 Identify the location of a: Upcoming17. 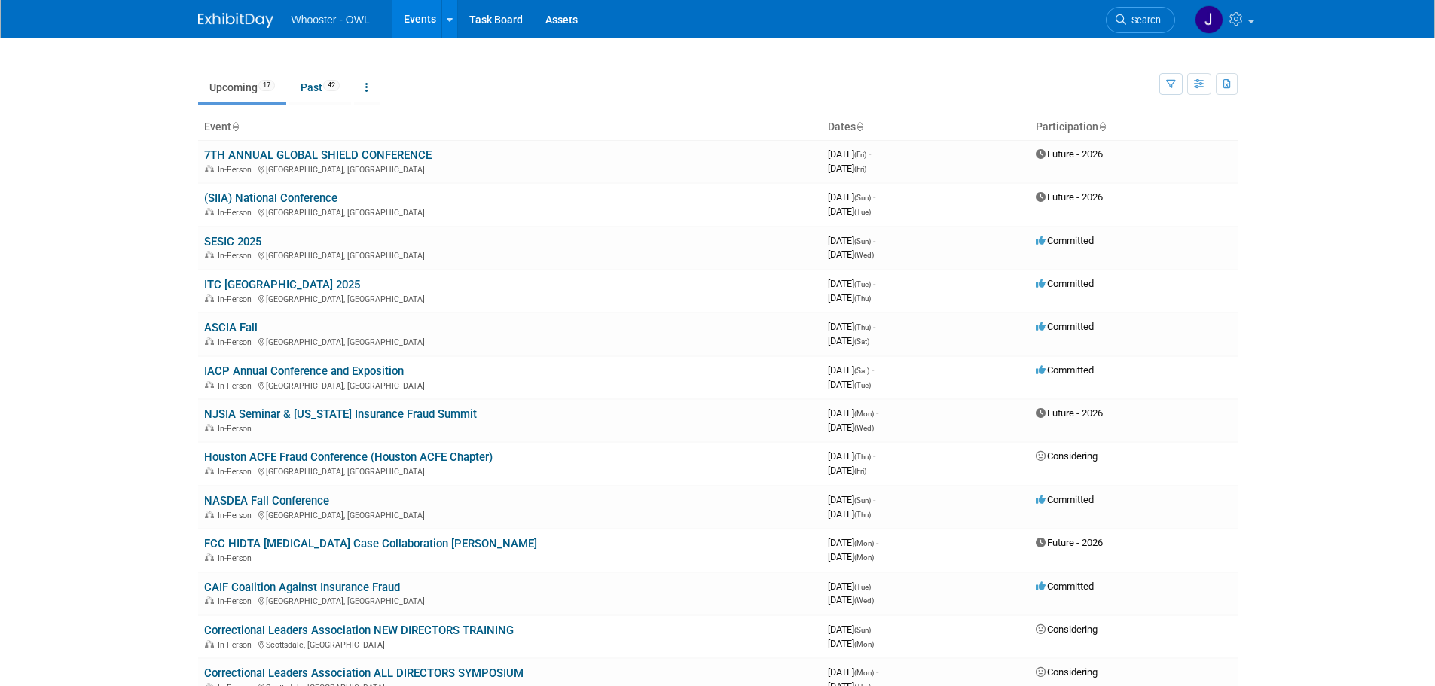
(242, 87).